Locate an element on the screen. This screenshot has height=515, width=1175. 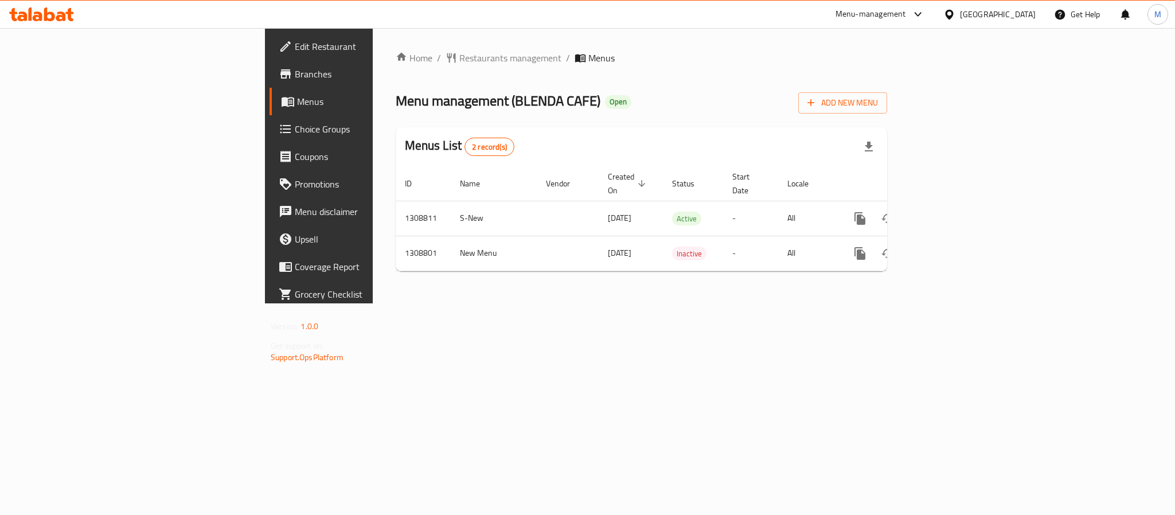
span: 2 record(s) is located at coordinates (489, 147).